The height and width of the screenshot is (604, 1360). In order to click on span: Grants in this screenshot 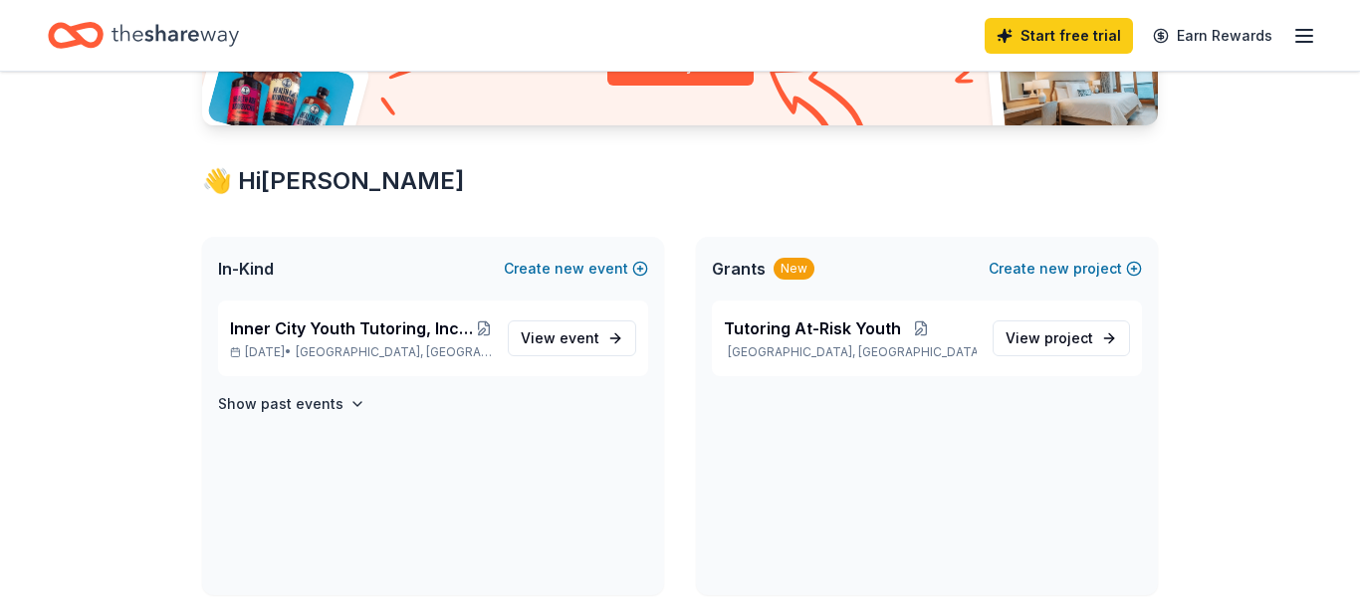, I will do `click(739, 269)`.